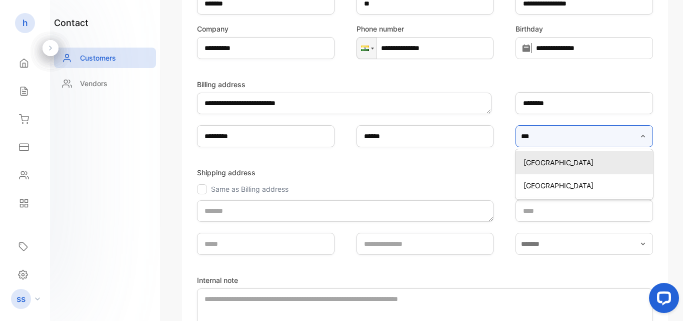 The width and height of the screenshot is (683, 321). I want to click on label: Phone number, so click(425, 29).